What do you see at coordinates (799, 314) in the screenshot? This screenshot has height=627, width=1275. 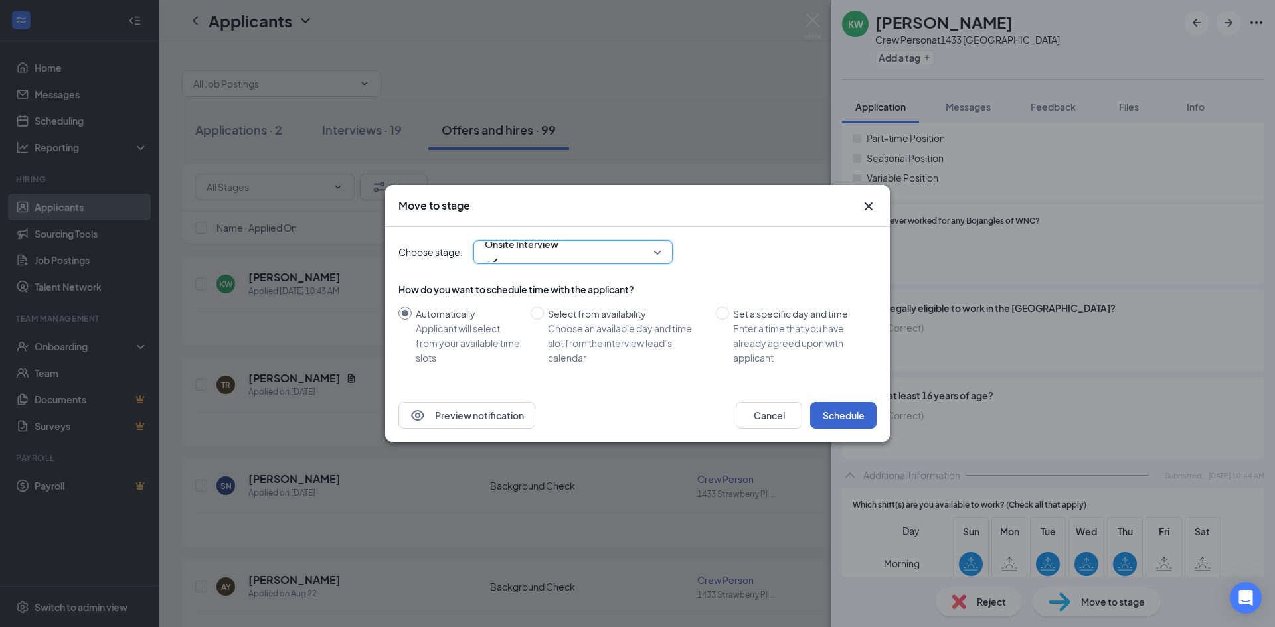 I see `div: Set a specific day and time` at bounding box center [799, 314].